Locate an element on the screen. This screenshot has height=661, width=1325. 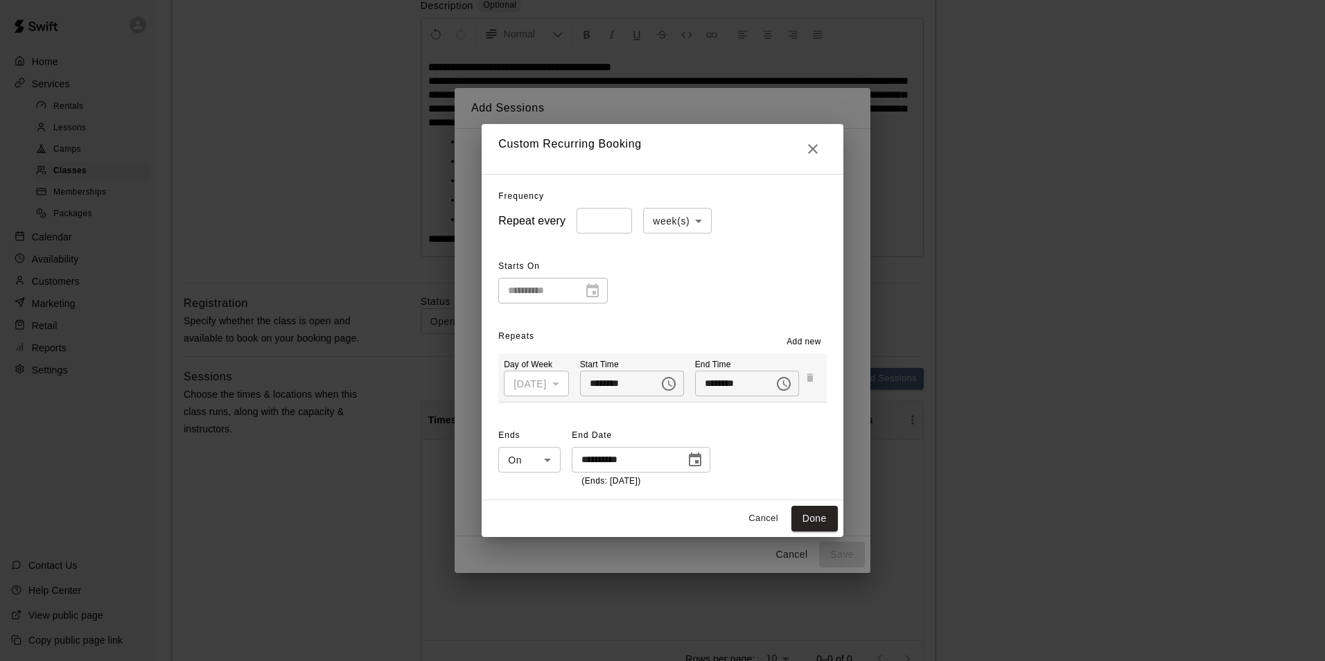
span: Ends is located at coordinates (529, 436).